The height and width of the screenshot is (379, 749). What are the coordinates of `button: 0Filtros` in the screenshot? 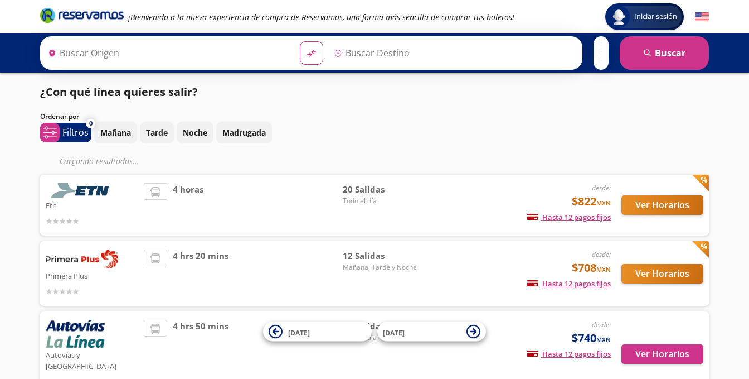 It's located at (66, 132).